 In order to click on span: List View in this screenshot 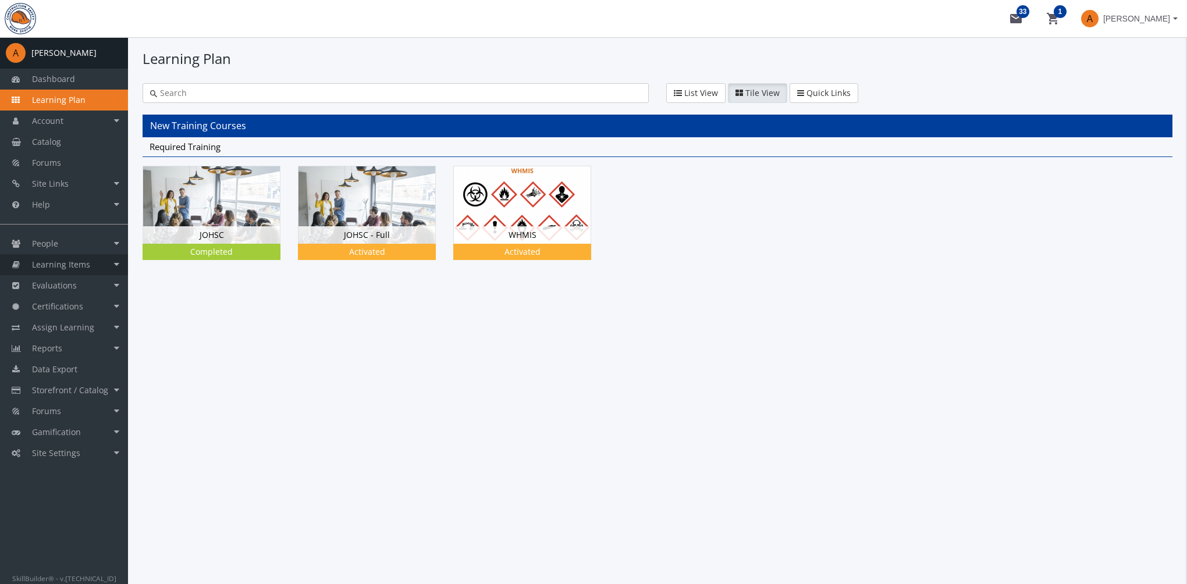, I will do `click(701, 92)`.